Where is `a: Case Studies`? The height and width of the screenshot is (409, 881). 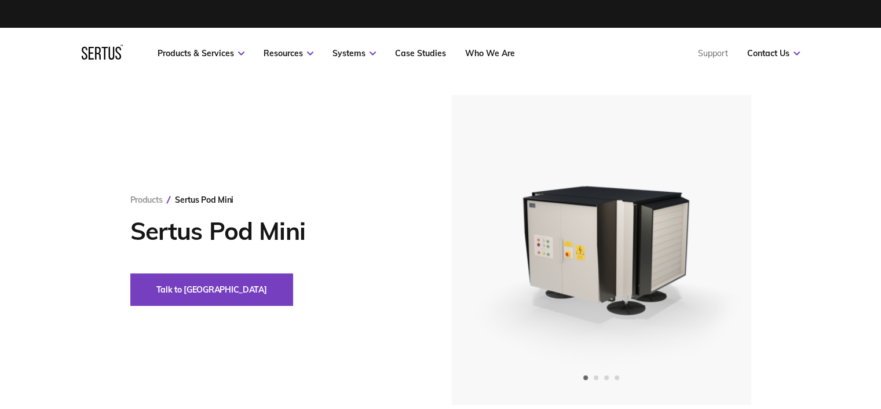
a: Case Studies is located at coordinates (420, 53).